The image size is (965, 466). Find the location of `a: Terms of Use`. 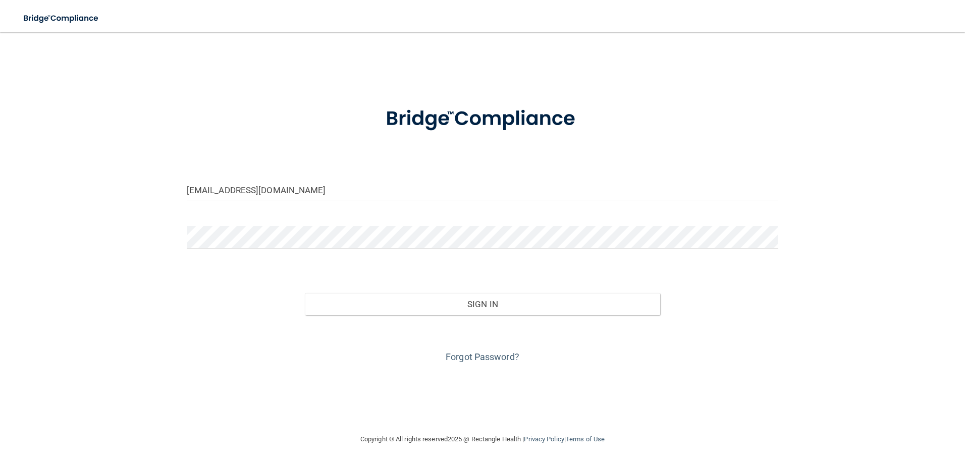

a: Terms of Use is located at coordinates (585, 439).